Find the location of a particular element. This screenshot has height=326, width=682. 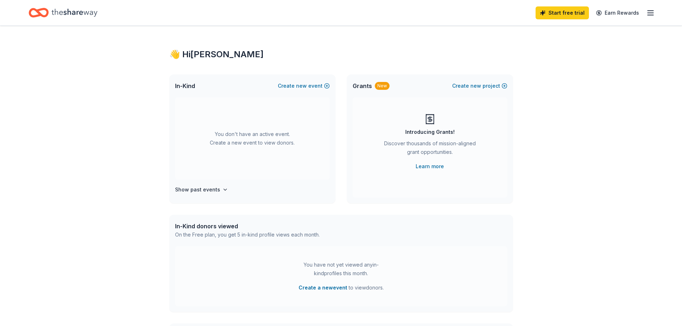

div: You don't have an active event. Create a new event to view donors. is located at coordinates (253, 139).